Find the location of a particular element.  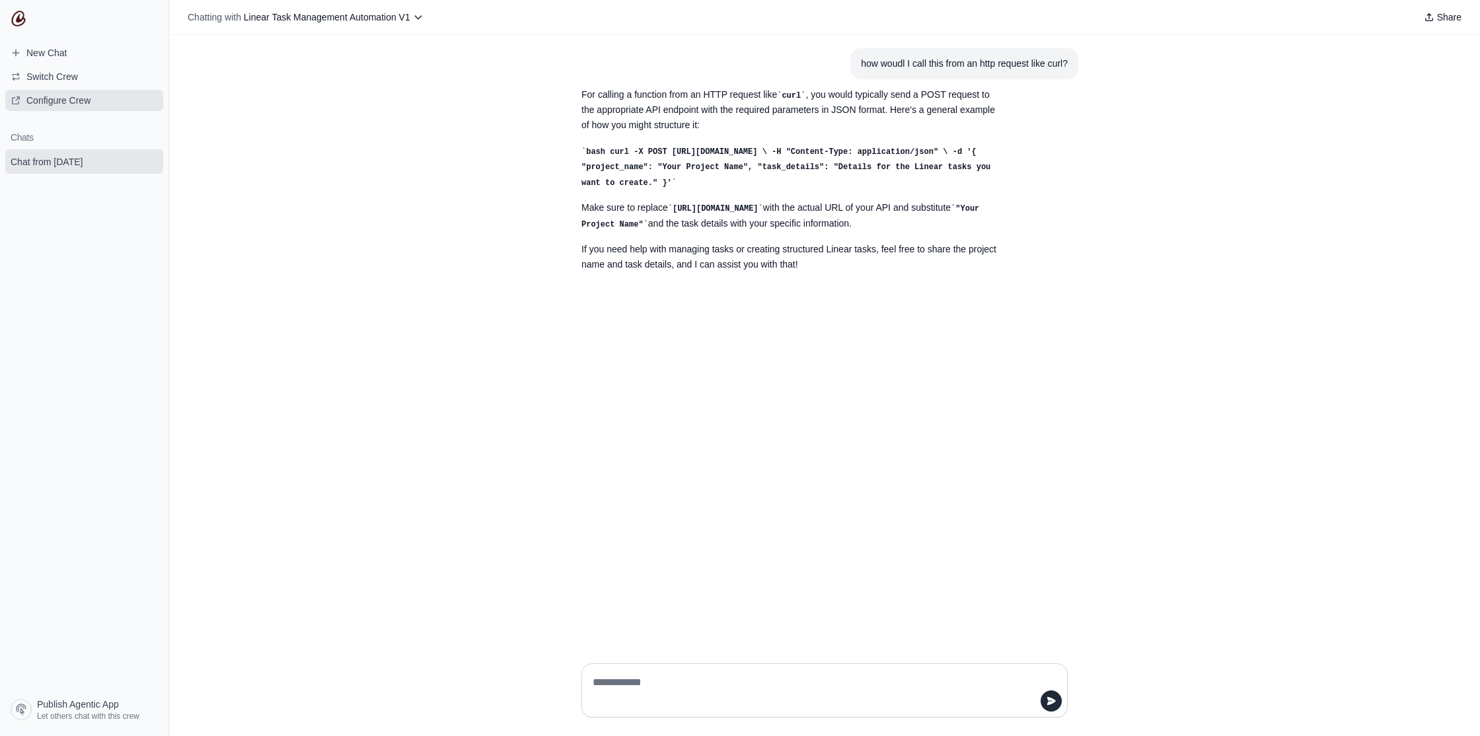

p: For calling a function from an HTTP request like , you would typically send a POST request to the... is located at coordinates (793, 110).